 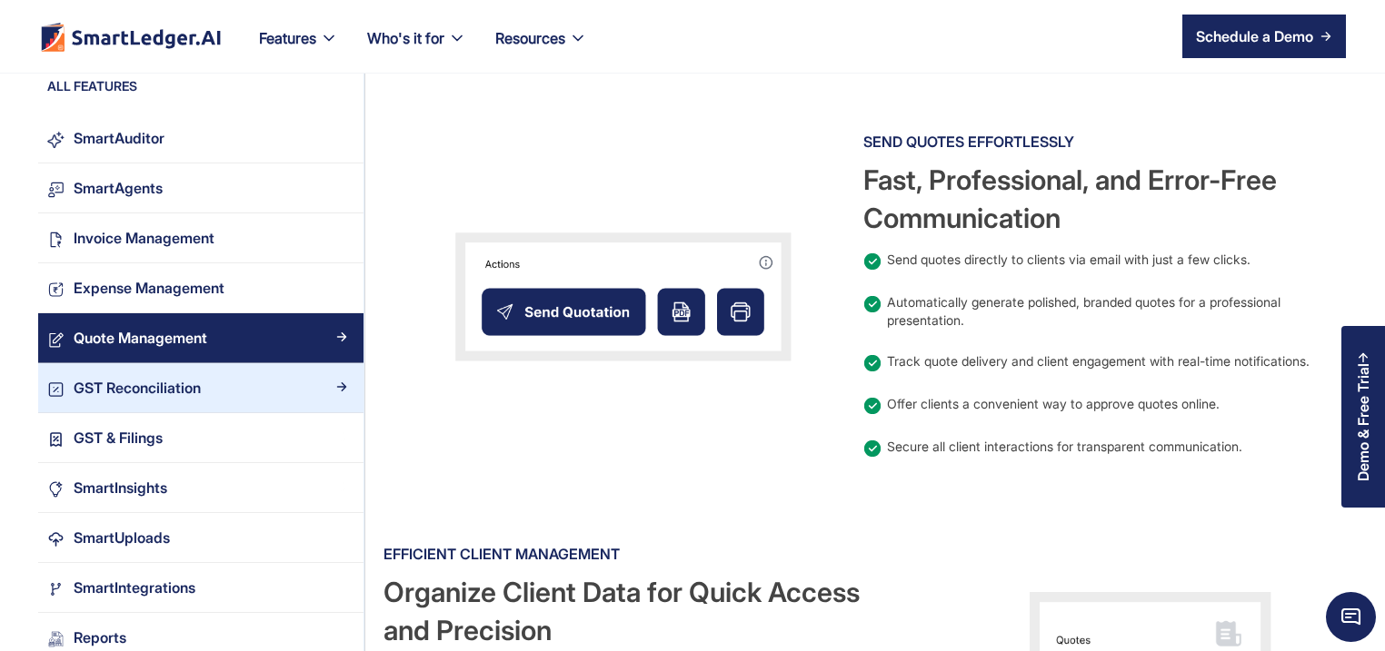 I want to click on div: Efficient Client Management, so click(x=623, y=554).